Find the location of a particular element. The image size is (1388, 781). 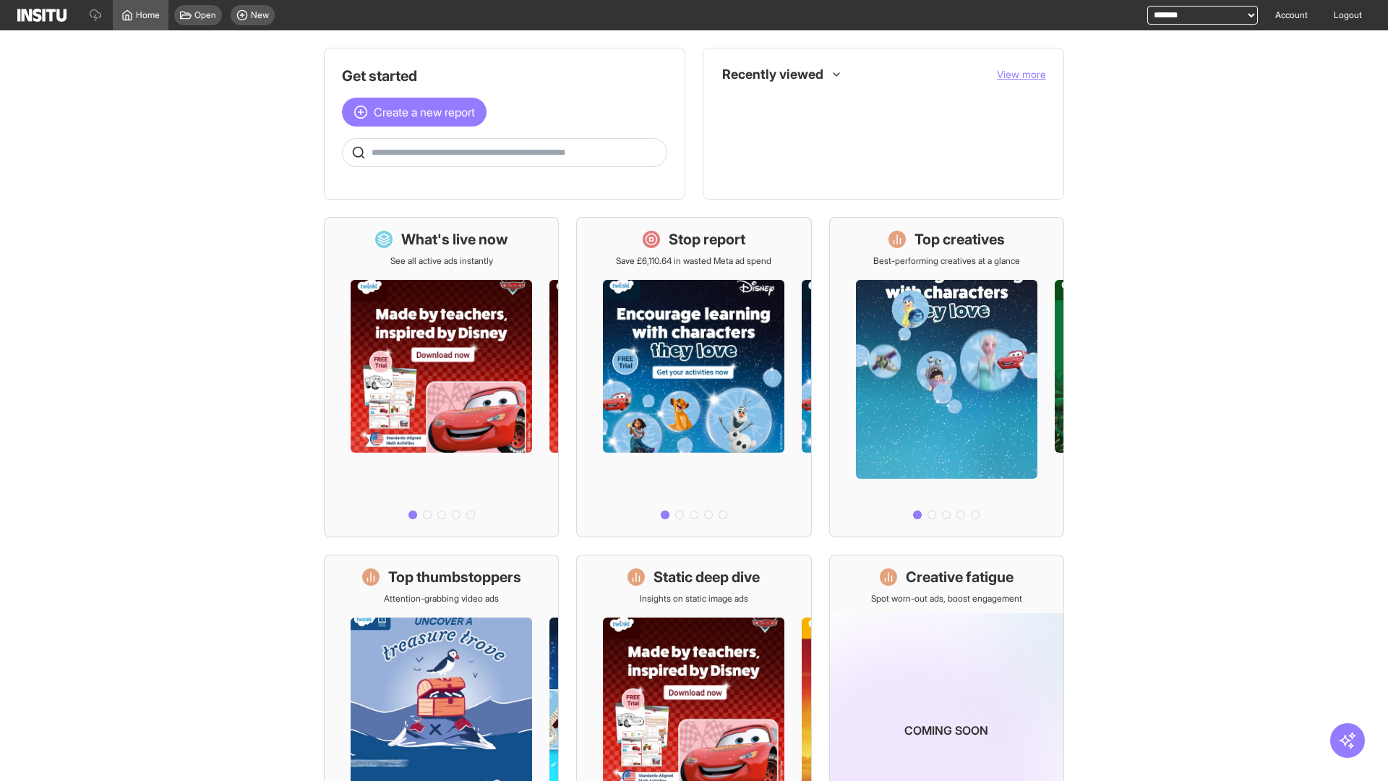

h1: Stop report is located at coordinates (707, 239).